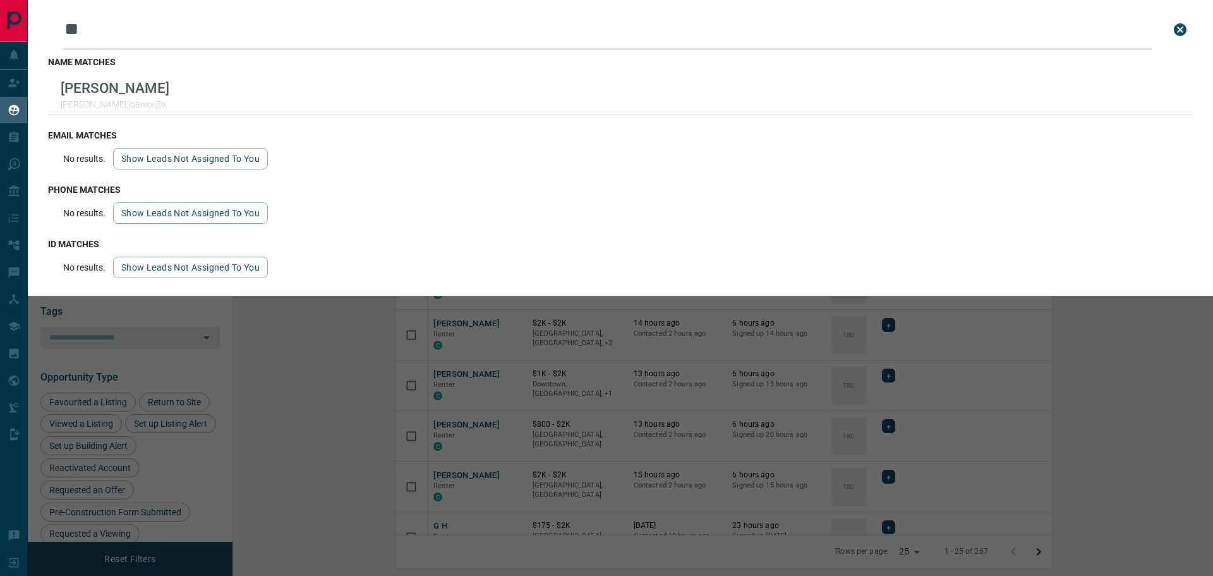  I want to click on button: close search bar, so click(1180, 30).